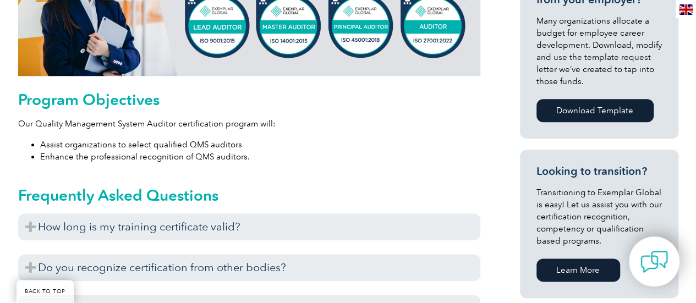  I want to click on a: BACK TO TOP, so click(45, 292).